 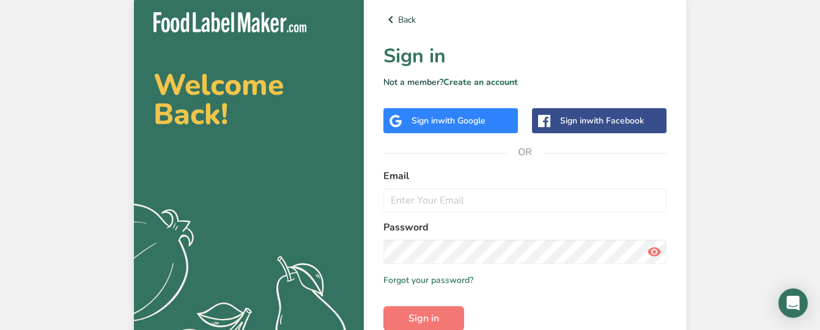 What do you see at coordinates (793, 303) in the screenshot?
I see `div: Open Intercom Messenger` at bounding box center [793, 303].